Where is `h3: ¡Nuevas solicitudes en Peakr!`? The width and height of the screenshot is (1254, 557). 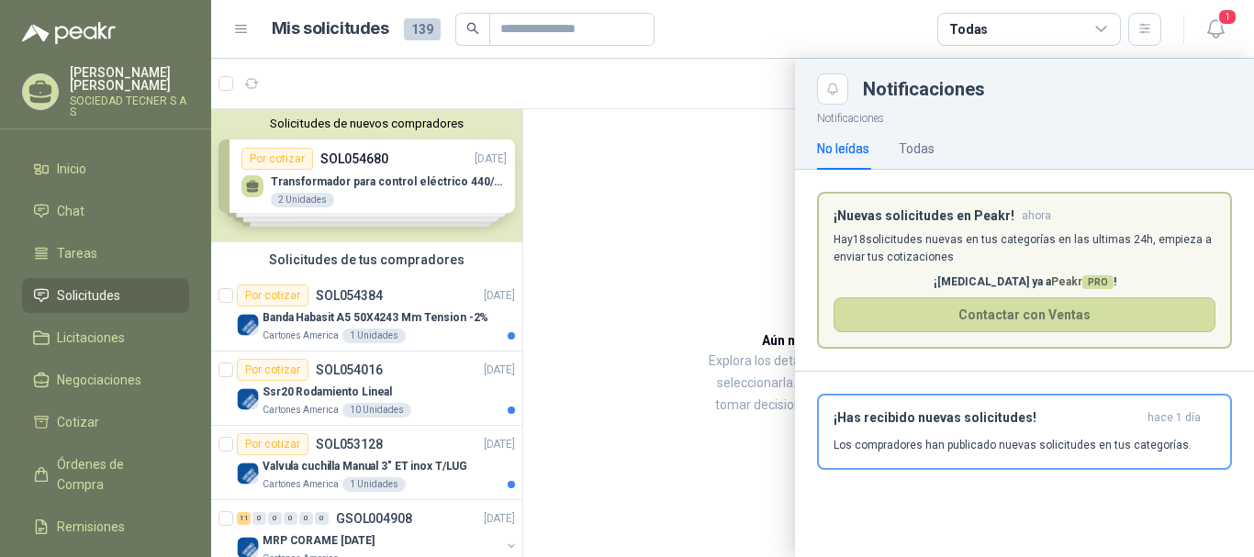 h3: ¡Nuevas solicitudes en Peakr! is located at coordinates (923, 216).